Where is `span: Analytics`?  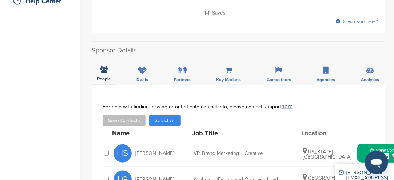 span: Analytics is located at coordinates (370, 80).